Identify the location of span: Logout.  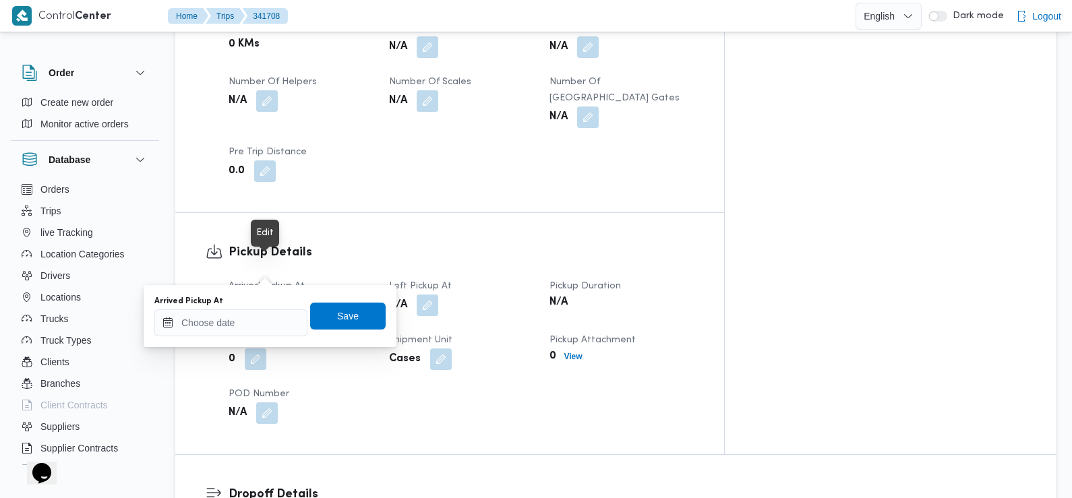
(1046, 16).